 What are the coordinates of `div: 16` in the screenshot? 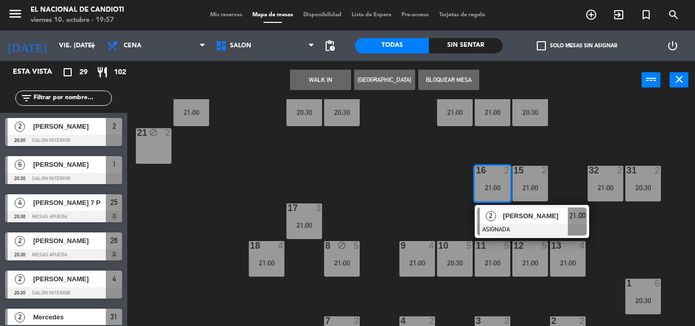 It's located at (476, 170).